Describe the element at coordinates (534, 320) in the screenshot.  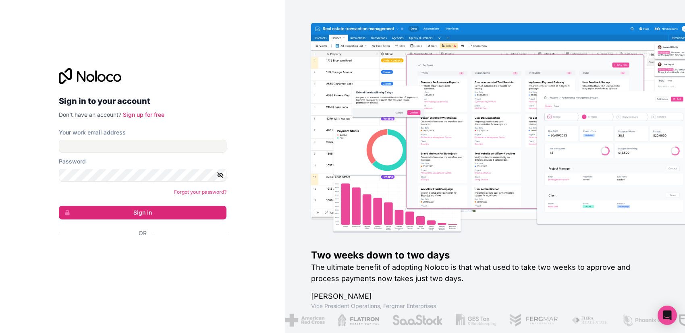
I see `img: /assets/fergmar-CudnrXN5.png` at that location.